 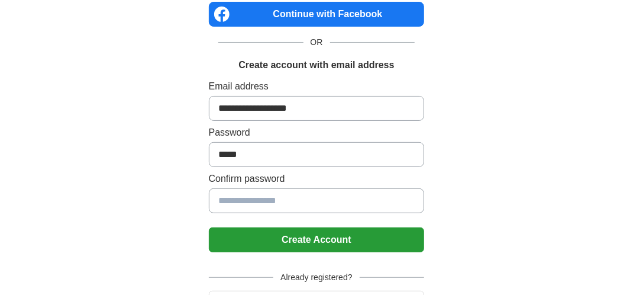 What do you see at coordinates (317, 42) in the screenshot?
I see `span: OR` at bounding box center [317, 42].